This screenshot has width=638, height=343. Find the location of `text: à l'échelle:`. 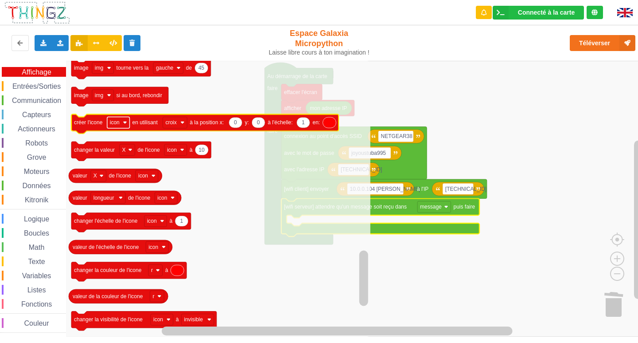

text: à l'échelle: is located at coordinates (280, 122).